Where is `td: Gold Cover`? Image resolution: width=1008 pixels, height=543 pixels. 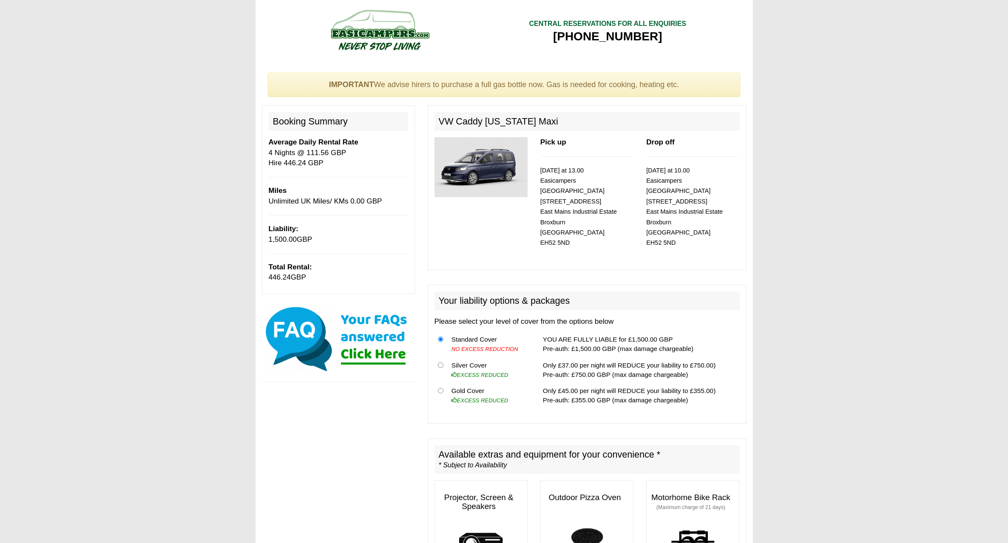 td: Gold Cover is located at coordinates (489, 396).